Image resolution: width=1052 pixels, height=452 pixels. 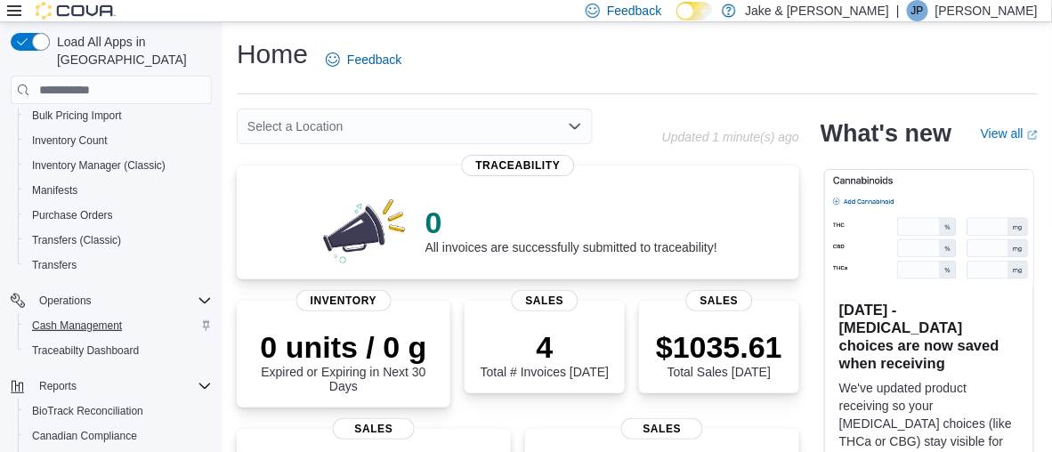 What do you see at coordinates (76, 11) in the screenshot?
I see `img: Cova` at bounding box center [76, 11].